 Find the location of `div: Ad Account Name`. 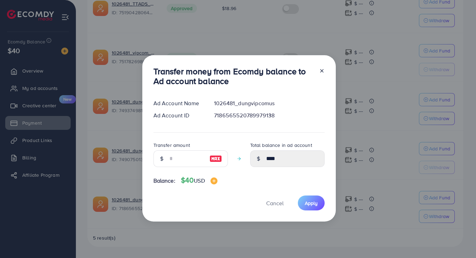

div: Ad Account Name is located at coordinates (178, 103).